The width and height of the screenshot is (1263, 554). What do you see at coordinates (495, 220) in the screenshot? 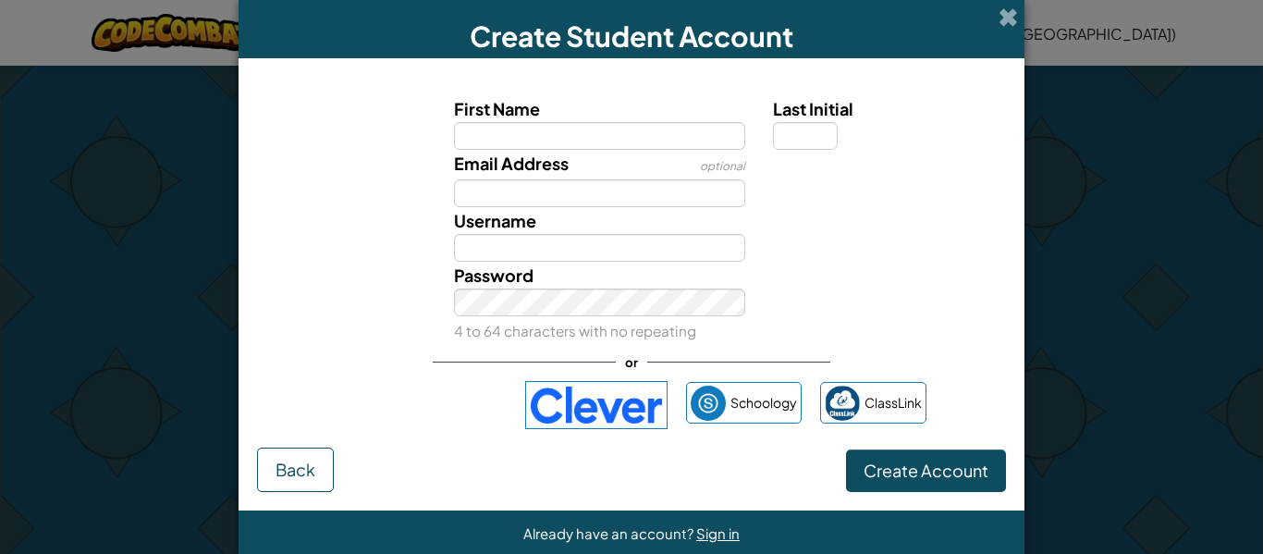
I see `span: Username` at bounding box center [495, 220].